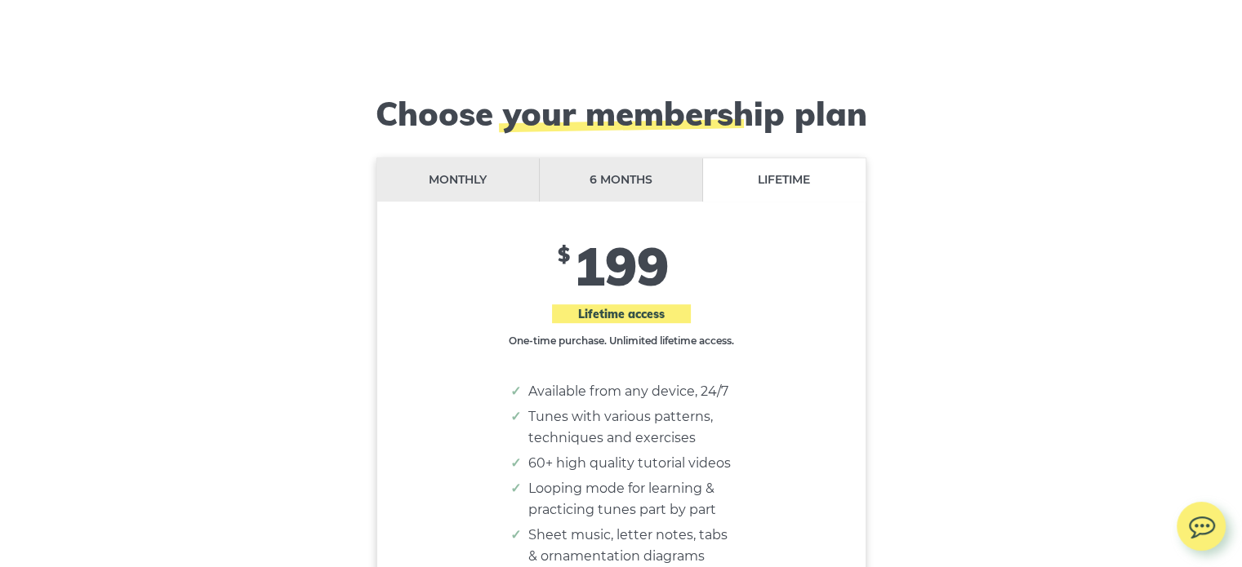 The width and height of the screenshot is (1242, 567). What do you see at coordinates (629, 392) in the screenshot?
I see `li: Available from any device, 24/7` at bounding box center [629, 392].